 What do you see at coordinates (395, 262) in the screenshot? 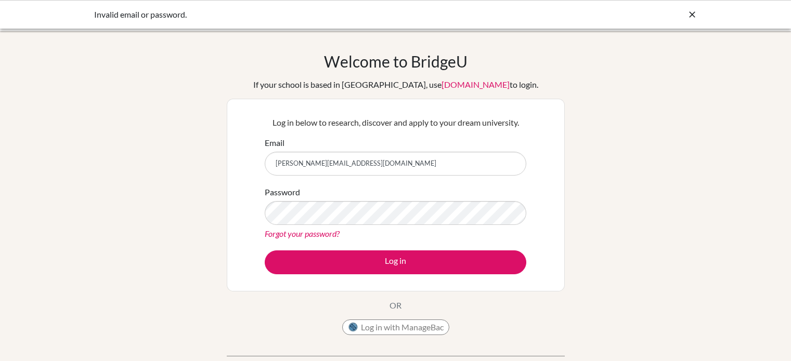
I see `button: Log in` at bounding box center [395, 262].